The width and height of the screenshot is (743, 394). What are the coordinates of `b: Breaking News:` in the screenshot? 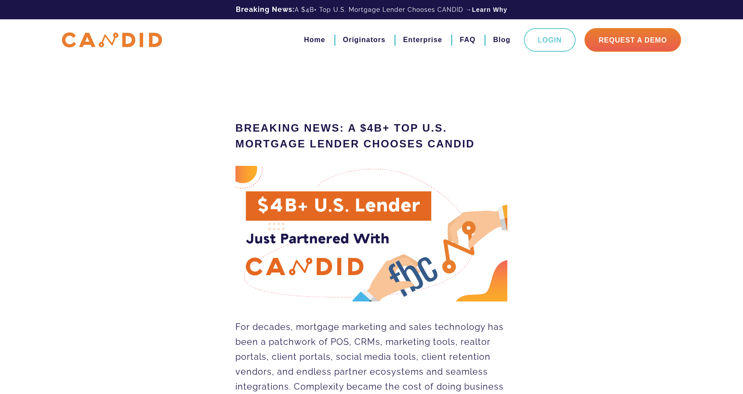 It's located at (265, 9).